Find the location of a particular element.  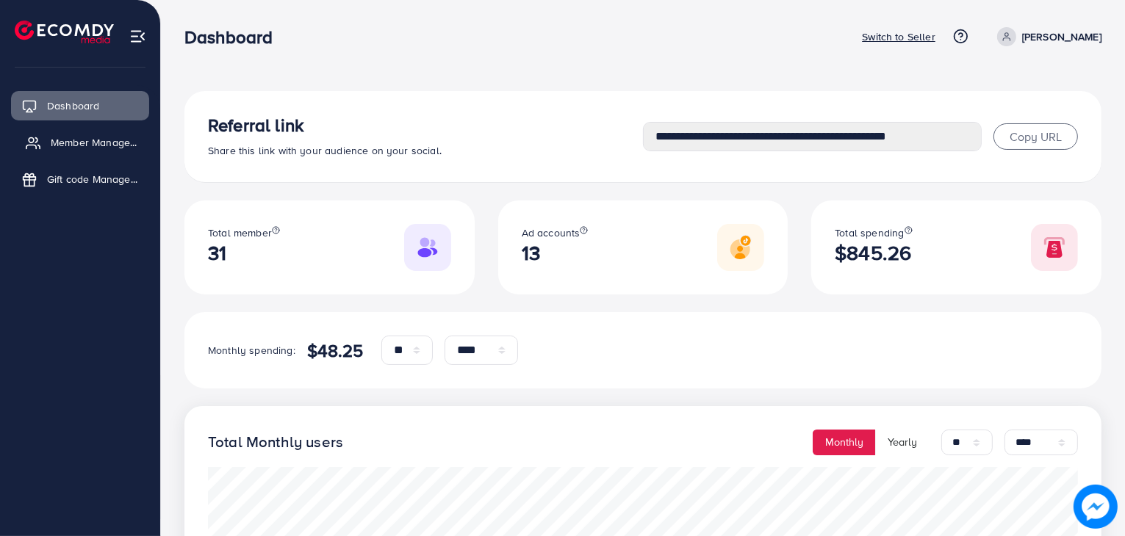

span: Total spending is located at coordinates (869, 233).